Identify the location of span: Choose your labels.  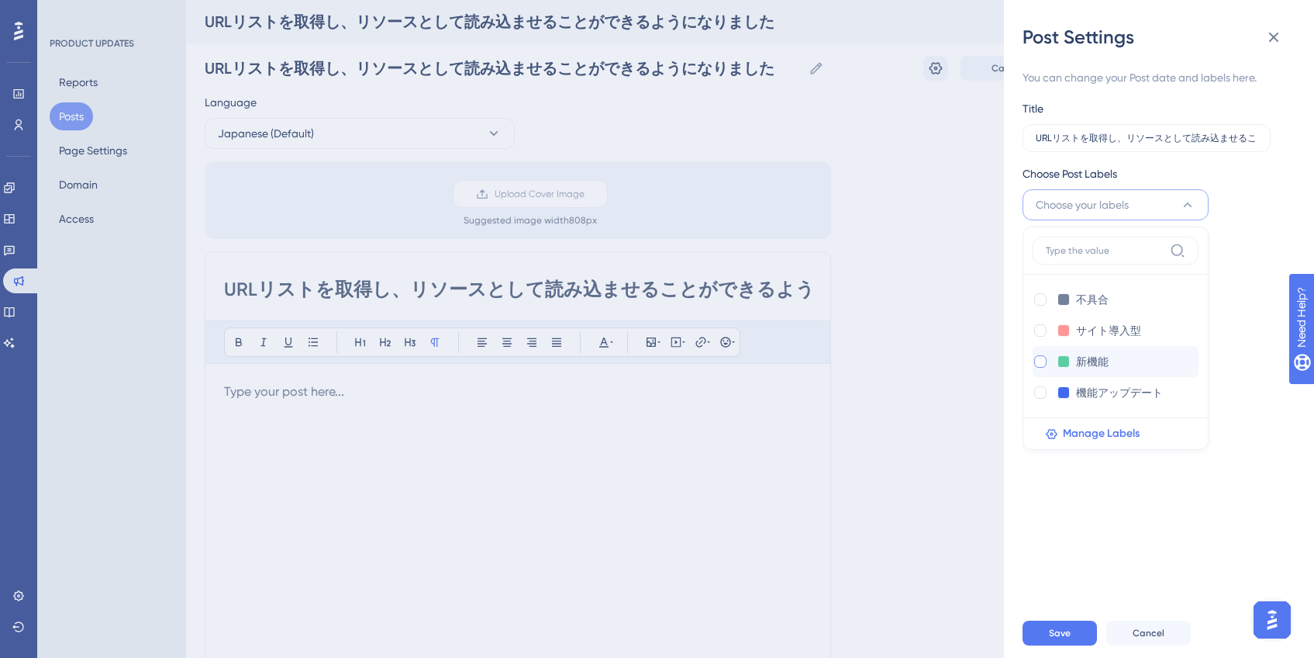
(1082, 205).